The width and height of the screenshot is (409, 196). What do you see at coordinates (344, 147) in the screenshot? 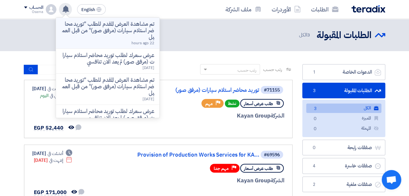
I see `a: صفقات رابحة0` at bounding box center [344, 147].